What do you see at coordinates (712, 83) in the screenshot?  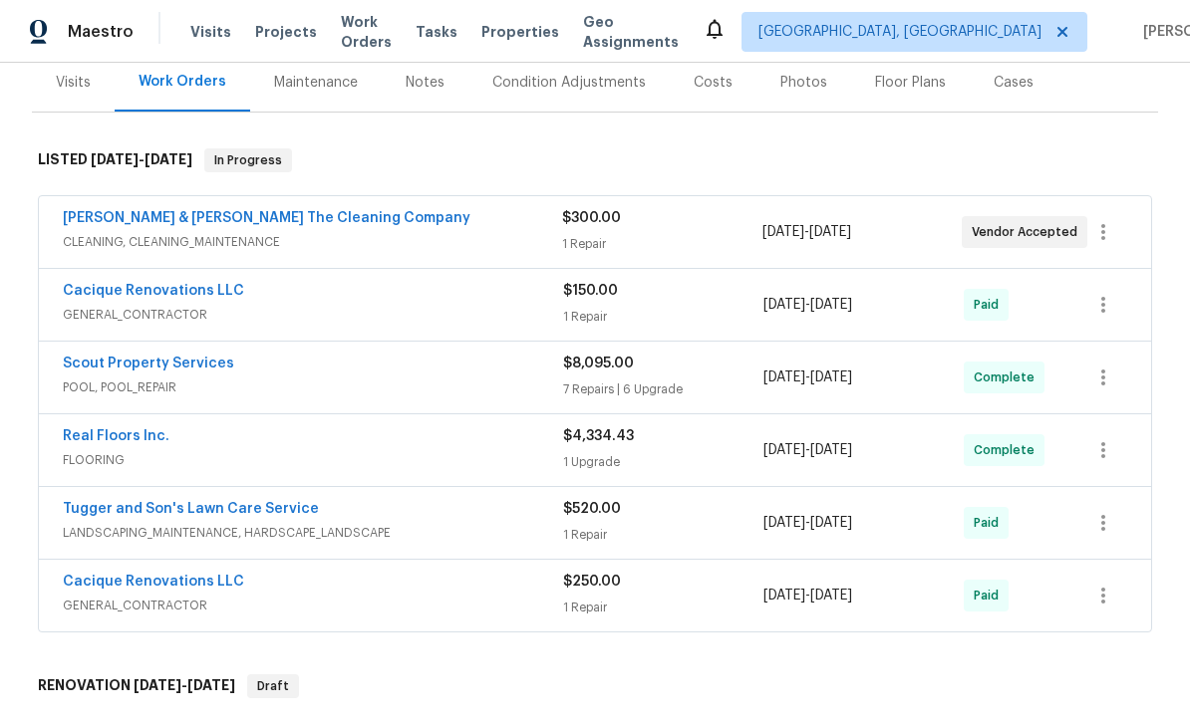 I see `div: Costs` at bounding box center [712, 83].